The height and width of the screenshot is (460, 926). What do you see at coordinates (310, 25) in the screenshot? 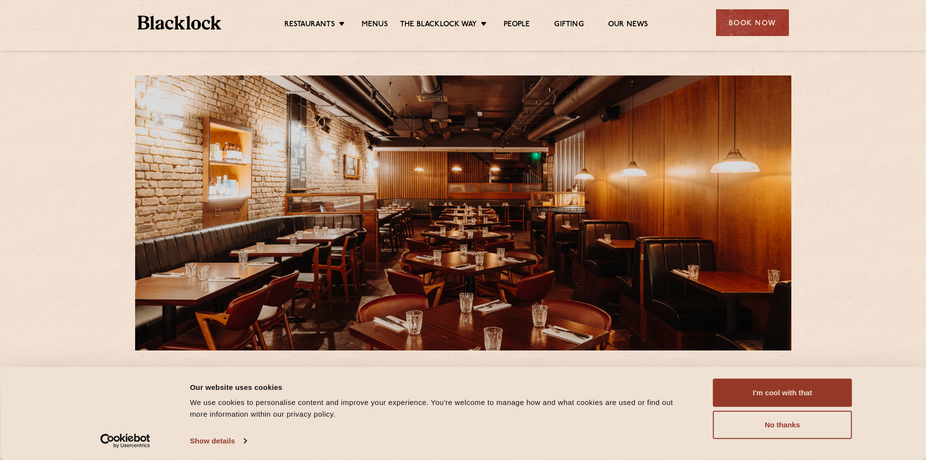
I see `a: Restaurants` at bounding box center [310, 25].